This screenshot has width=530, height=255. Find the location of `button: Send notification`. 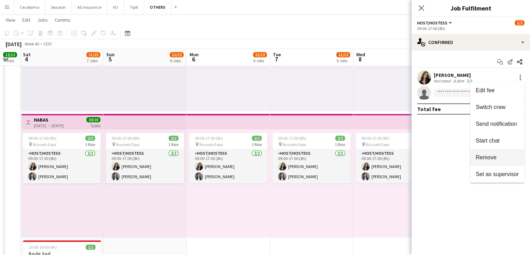

button: Send notification is located at coordinates (498, 124).